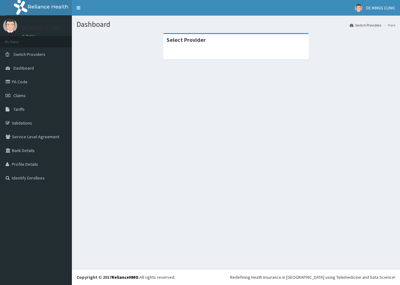  What do you see at coordinates (236, 24) in the screenshot?
I see `h1: Dashboard` at bounding box center [236, 24].